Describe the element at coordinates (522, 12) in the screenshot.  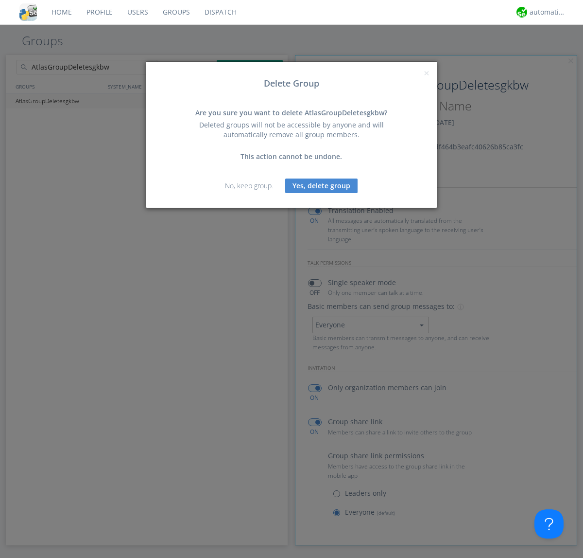
I see `img: d2d01cd9b4174d08988066c6d424eccd` at that location.